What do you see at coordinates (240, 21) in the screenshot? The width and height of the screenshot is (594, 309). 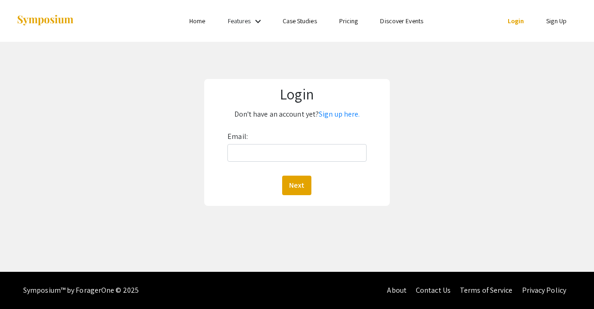 I see `a: Features` at bounding box center [240, 21].